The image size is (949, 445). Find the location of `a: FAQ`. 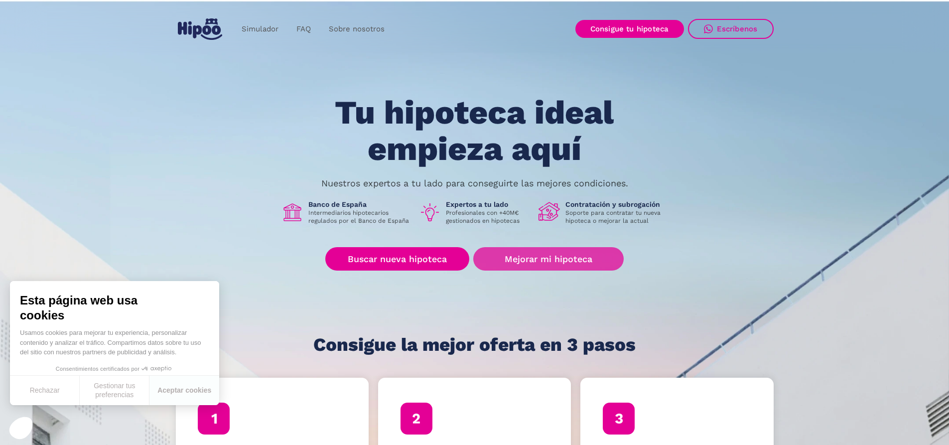

a: FAQ is located at coordinates (303, 29).